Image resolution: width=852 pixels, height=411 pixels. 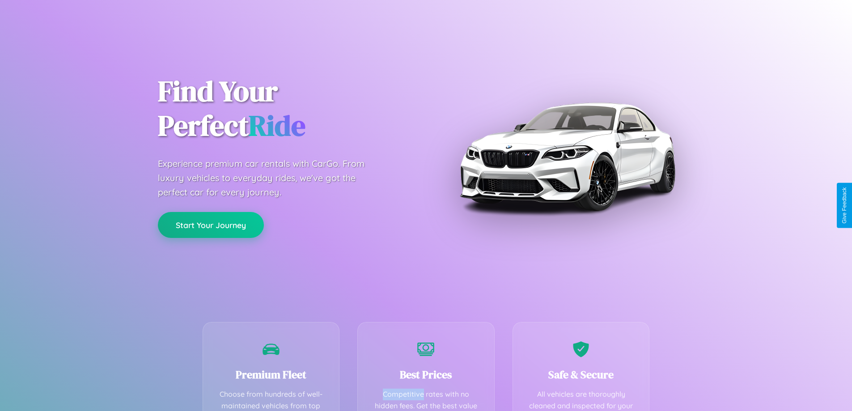 I want to click on h1: Find Your Perfect, so click(x=285, y=109).